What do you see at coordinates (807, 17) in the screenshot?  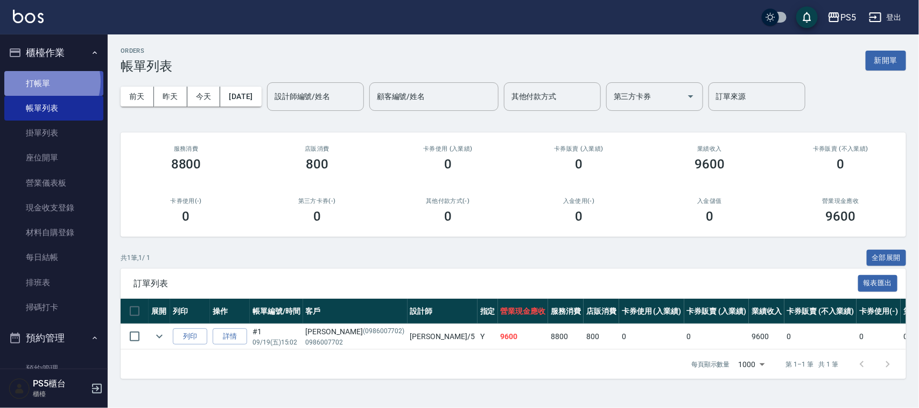 I see `button: save` at bounding box center [807, 17].